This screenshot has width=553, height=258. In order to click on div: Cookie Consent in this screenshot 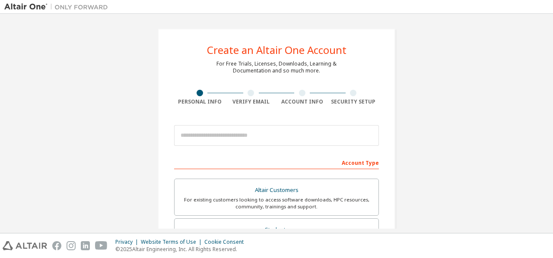, I will do `click(226, 242)`.